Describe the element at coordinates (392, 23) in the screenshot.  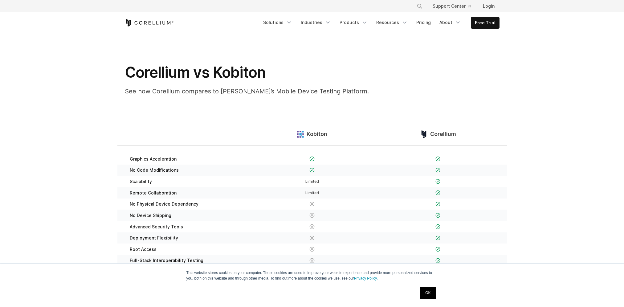
I see `a: Resources` at that location.